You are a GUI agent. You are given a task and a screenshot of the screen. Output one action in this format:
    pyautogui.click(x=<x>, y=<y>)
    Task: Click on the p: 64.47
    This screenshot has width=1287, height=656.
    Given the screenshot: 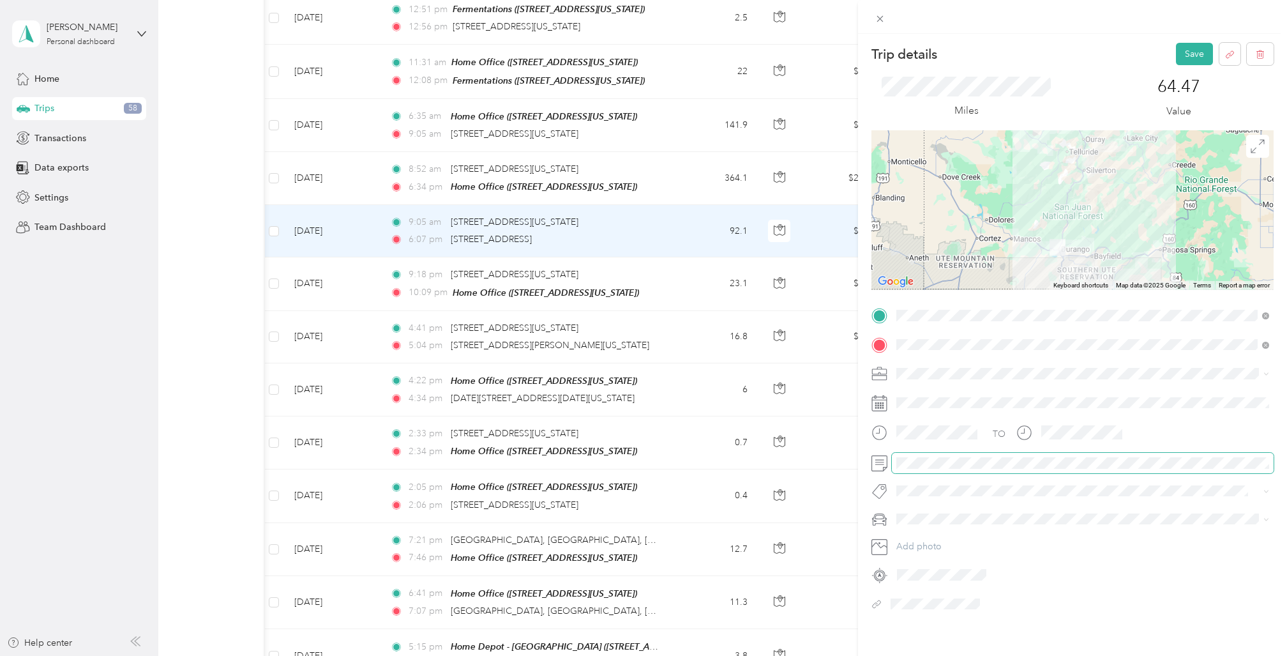 What is the action you would take?
    pyautogui.click(x=1178, y=87)
    